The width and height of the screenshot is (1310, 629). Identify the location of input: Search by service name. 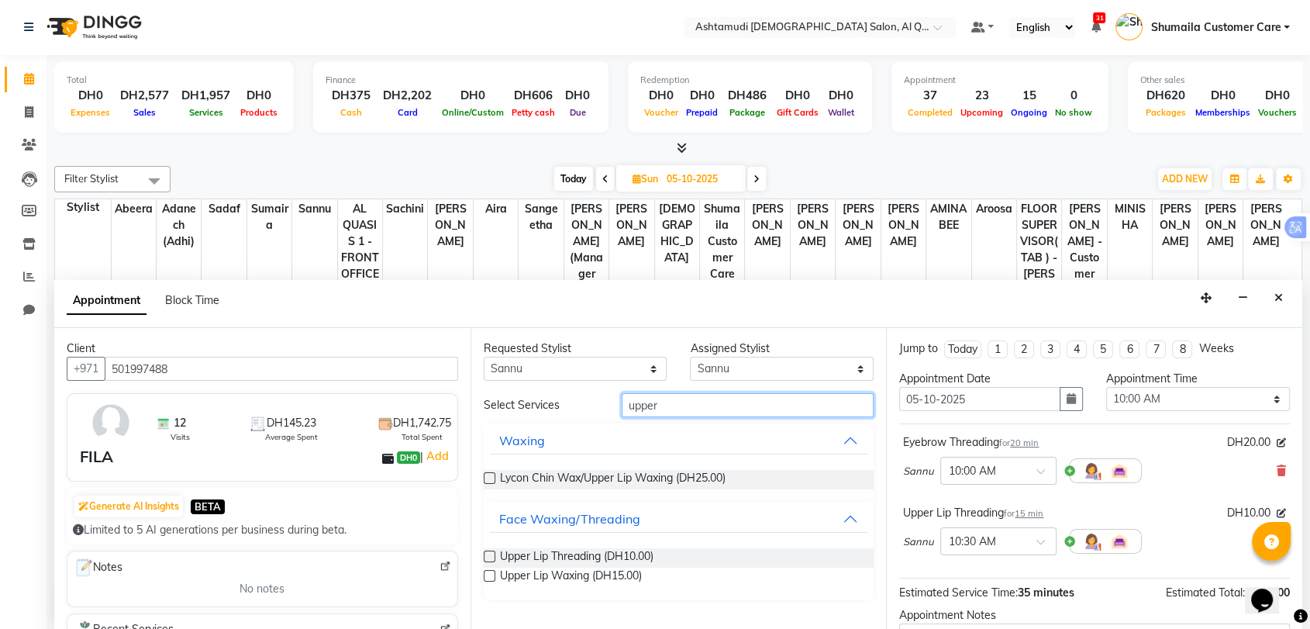
(748, 405).